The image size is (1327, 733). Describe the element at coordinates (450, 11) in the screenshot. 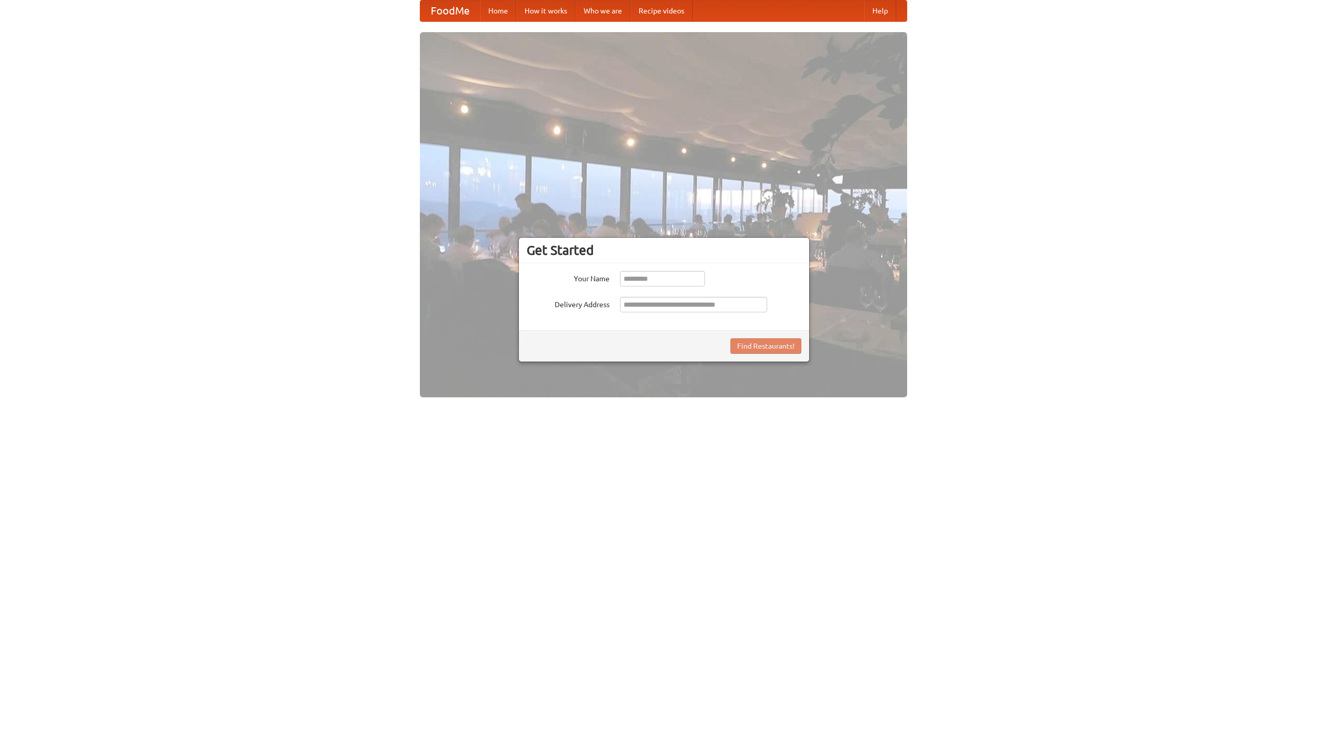

I see `a: FoodMe` at that location.